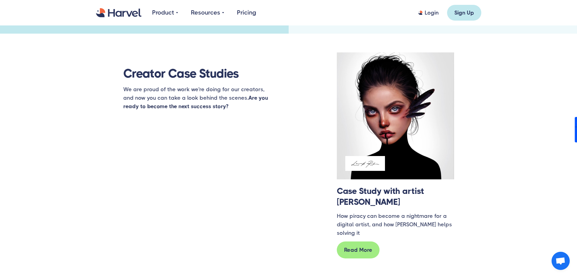 This screenshot has height=276, width=577. What do you see at coordinates (464, 13) in the screenshot?
I see `div: Sign Up` at bounding box center [464, 13].